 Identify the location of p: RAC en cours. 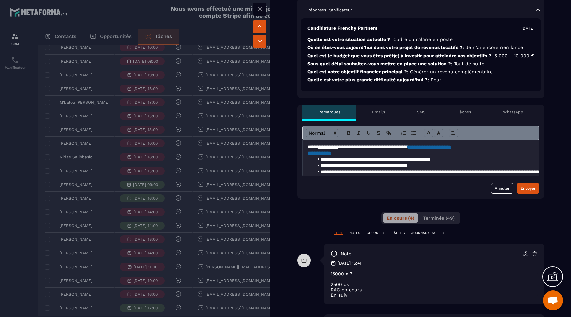
(434, 289).